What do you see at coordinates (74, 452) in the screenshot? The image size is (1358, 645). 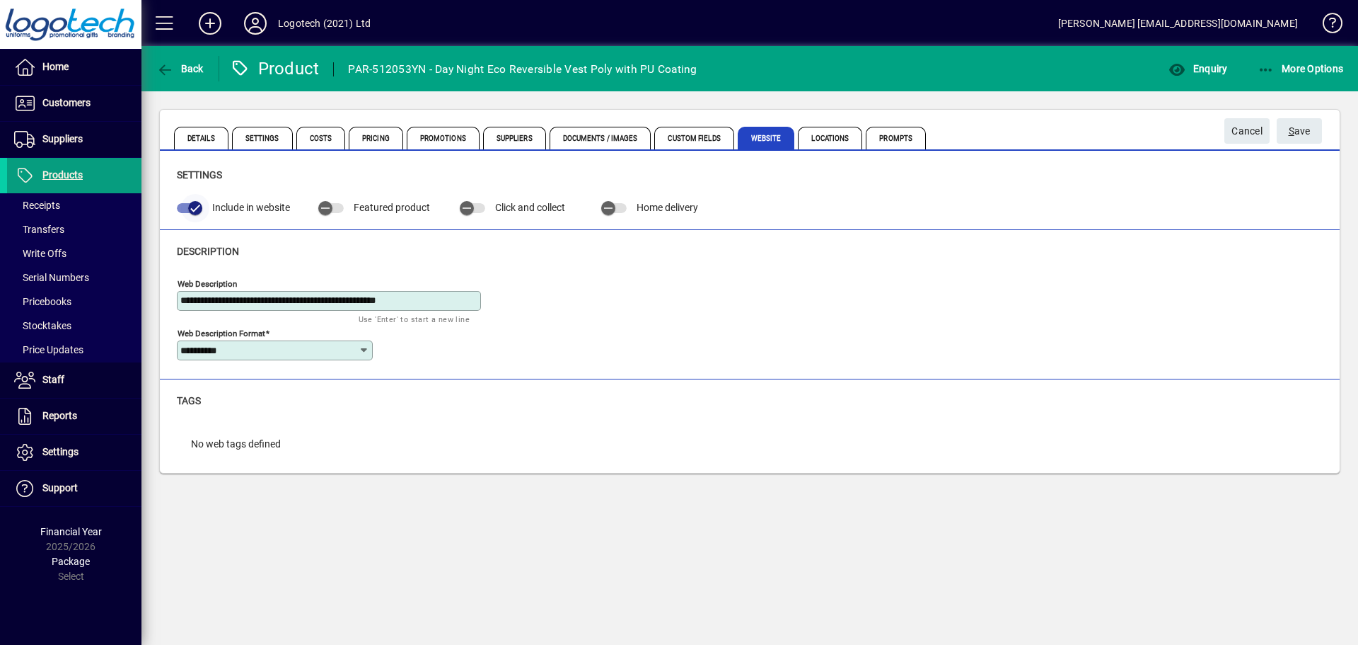 I see `a: Settings` at bounding box center [74, 452].